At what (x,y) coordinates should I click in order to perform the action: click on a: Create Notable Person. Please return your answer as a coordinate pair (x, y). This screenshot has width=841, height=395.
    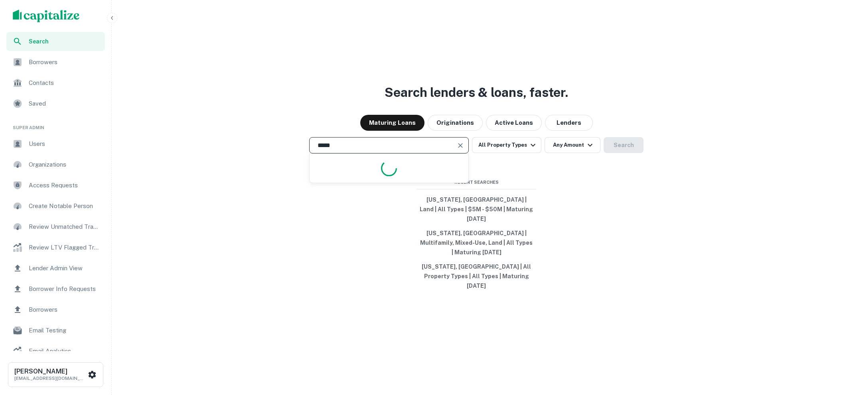
    Looking at the image, I should click on (55, 206).